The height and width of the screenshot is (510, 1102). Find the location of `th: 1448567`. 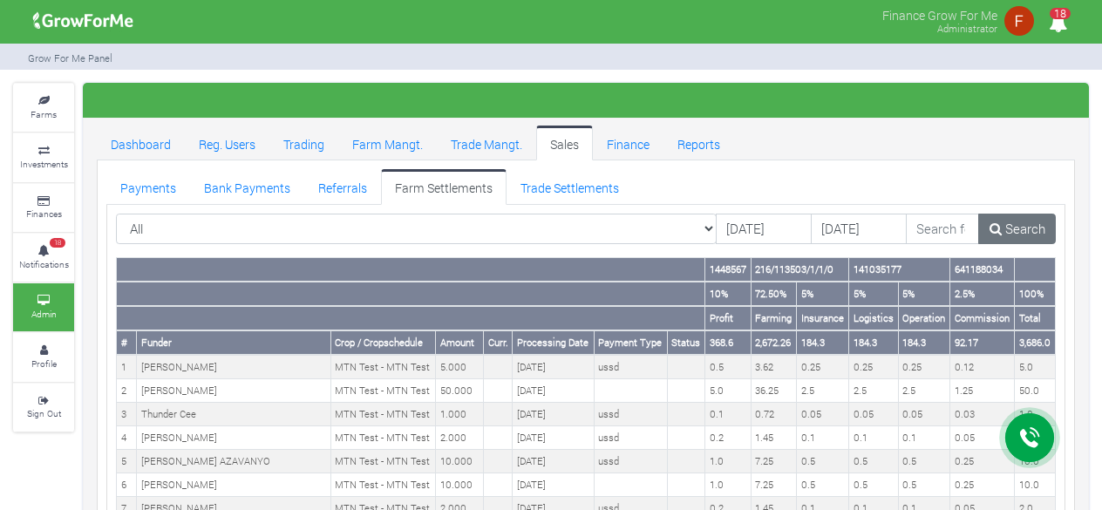

th: 1448567 is located at coordinates (728, 269).